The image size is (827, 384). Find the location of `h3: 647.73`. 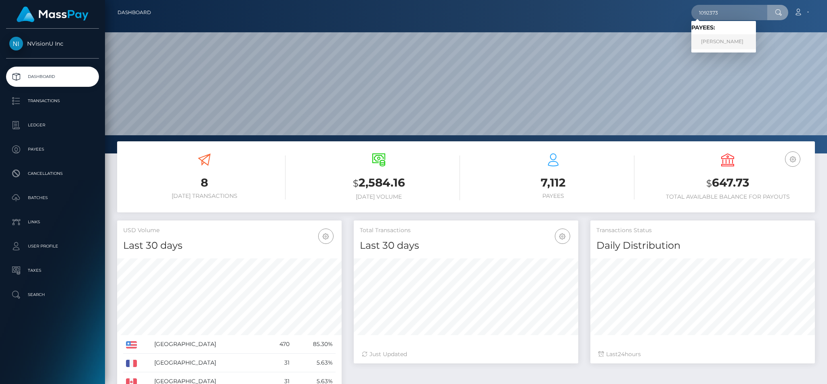

h3: 647.73 is located at coordinates (727, 183).